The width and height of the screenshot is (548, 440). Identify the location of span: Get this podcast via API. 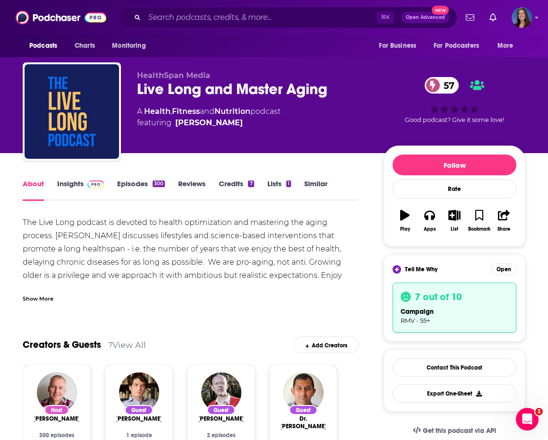
(459, 430).